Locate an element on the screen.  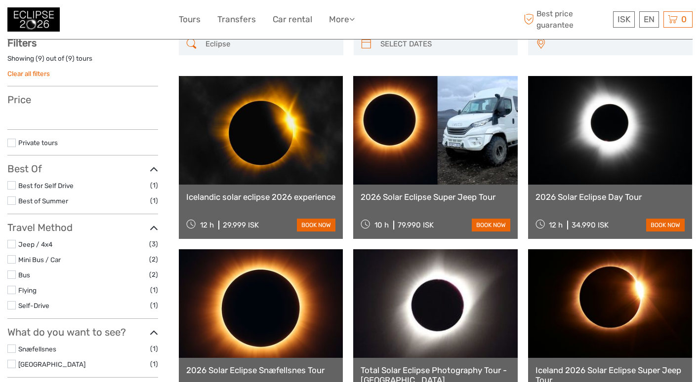
a: Self-Drive is located at coordinates (34, 306).